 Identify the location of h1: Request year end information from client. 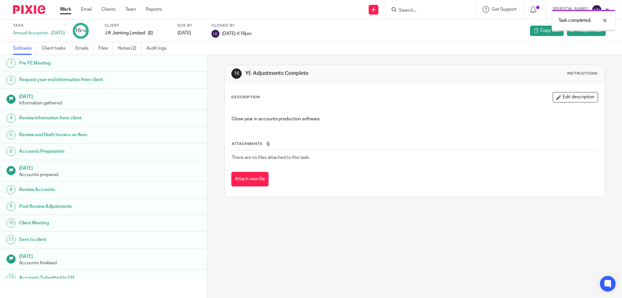
(80, 80).